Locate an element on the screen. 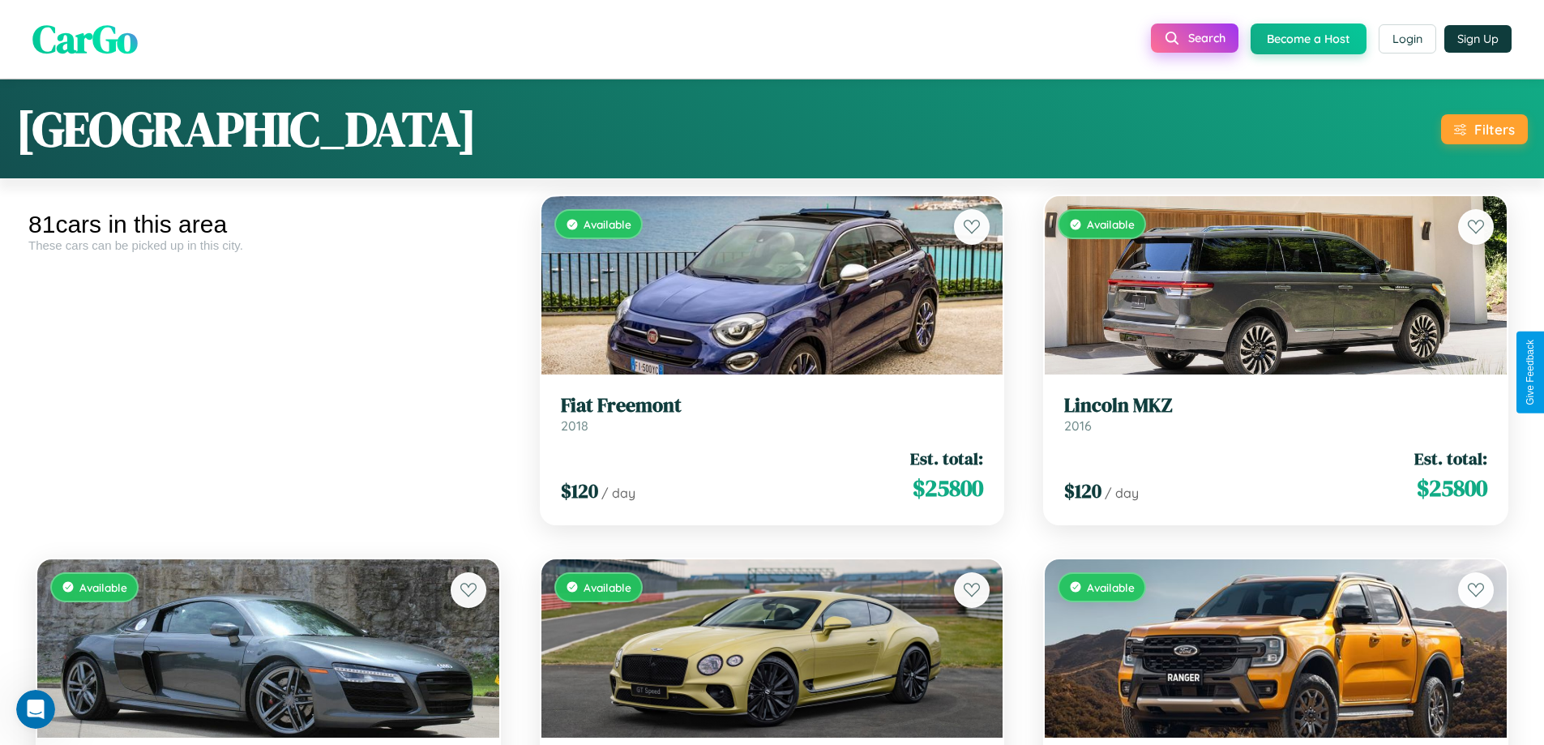 Image resolution: width=1544 pixels, height=745 pixels. button: Filters is located at coordinates (1484, 129).